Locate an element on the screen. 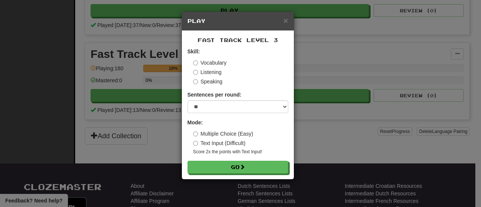 Image resolution: width=481 pixels, height=207 pixels. small: Score 2x the points with Text Input ! is located at coordinates (240, 152).